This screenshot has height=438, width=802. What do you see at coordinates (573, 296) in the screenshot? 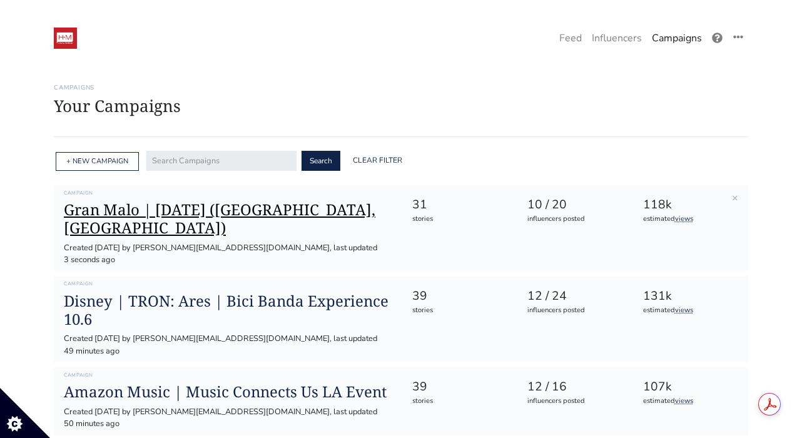
I see `div: 12 / 24` at bounding box center [573, 296].